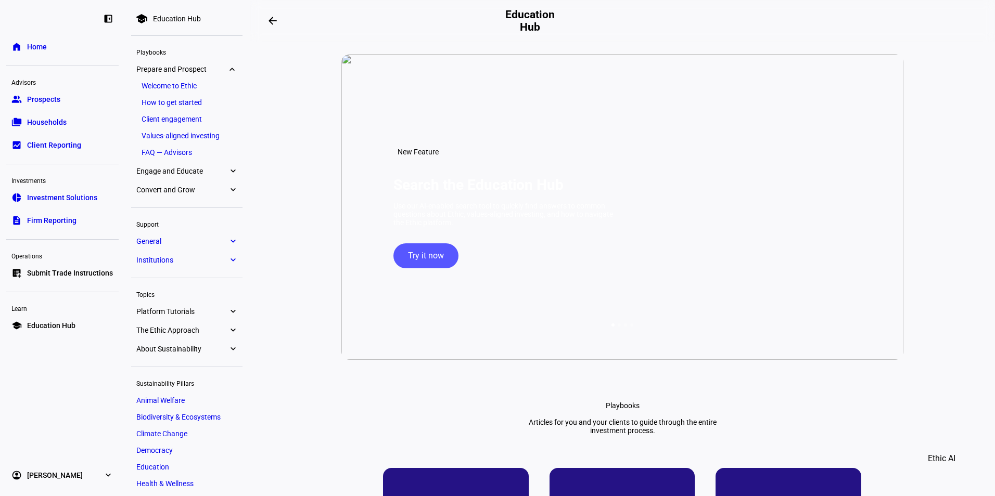 The image size is (995, 496). What do you see at coordinates (17, 198) in the screenshot?
I see `eth-mat-symbol: pie_chart` at bounding box center [17, 198].